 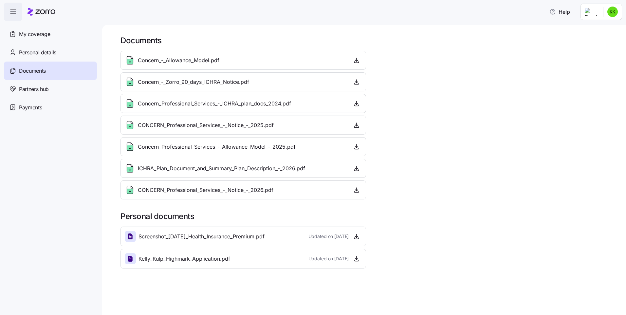 I want to click on a: My coverage, so click(x=50, y=34).